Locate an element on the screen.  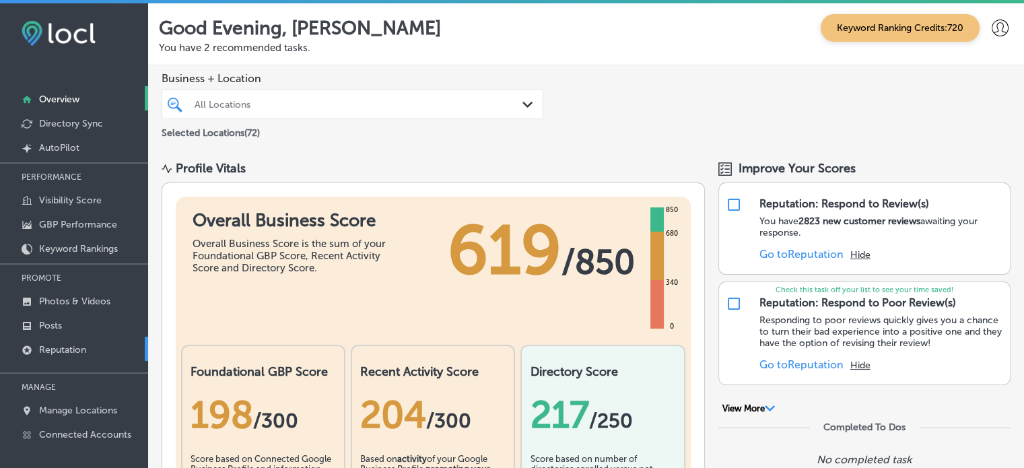
p: GBP Performance is located at coordinates (78, 224).